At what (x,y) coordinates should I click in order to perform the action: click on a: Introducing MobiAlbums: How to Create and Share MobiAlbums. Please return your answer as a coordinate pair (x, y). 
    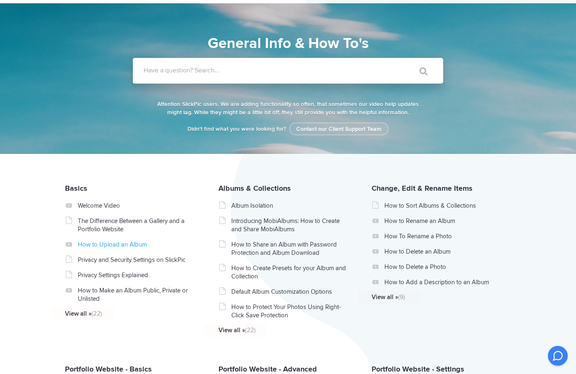
    Looking at the image, I should click on (290, 225).